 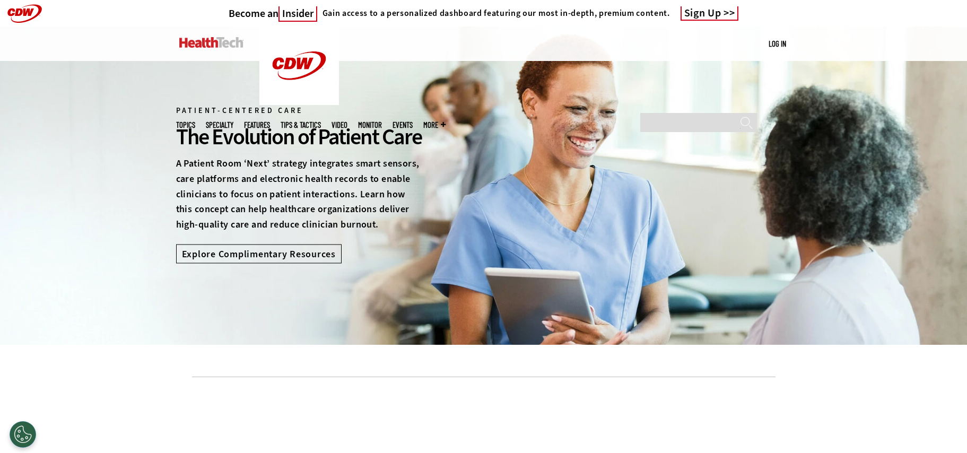 I want to click on a: Gain access to a personalized dashboard featuring our most in-depth, premium content., so click(x=493, y=13).